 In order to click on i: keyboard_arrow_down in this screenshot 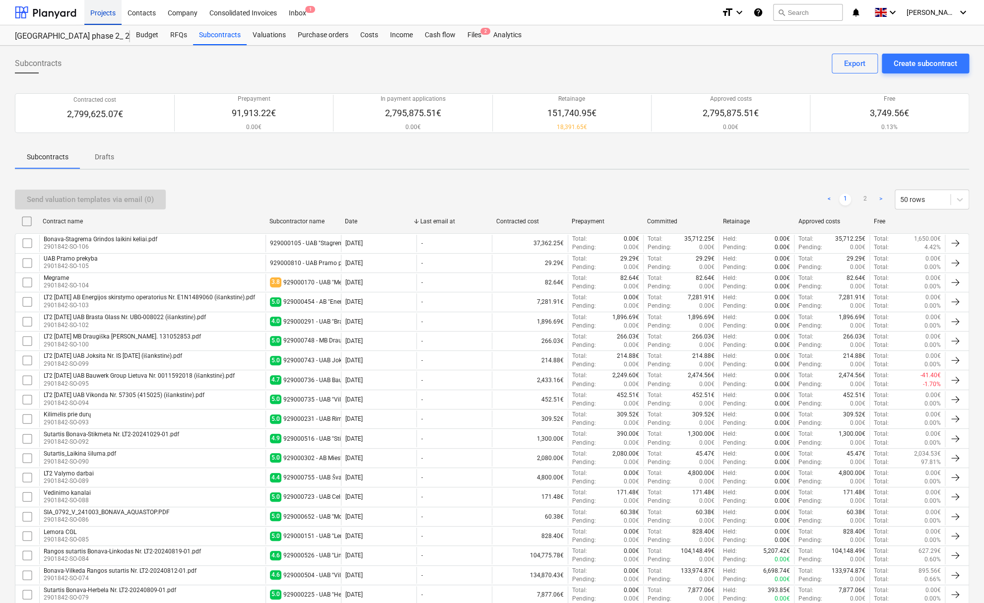, I will do `click(893, 12)`.